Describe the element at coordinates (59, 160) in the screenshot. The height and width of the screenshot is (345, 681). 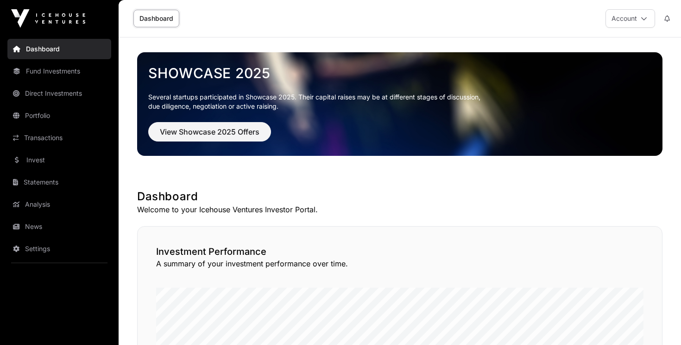
I see `a: Invest` at that location.